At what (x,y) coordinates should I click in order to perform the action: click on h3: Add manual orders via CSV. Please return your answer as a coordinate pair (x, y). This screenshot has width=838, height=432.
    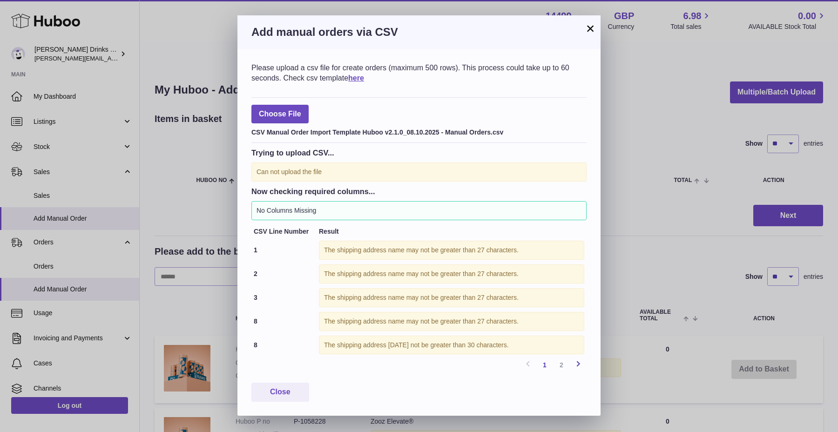
    Looking at the image, I should click on (419, 32).